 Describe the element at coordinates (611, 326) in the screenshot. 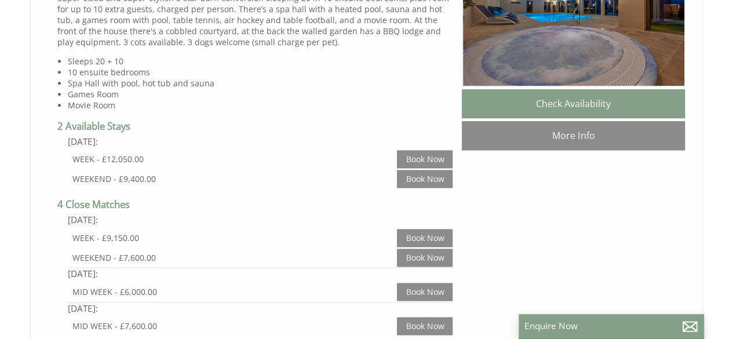

I see `p: Enquire Now` at that location.